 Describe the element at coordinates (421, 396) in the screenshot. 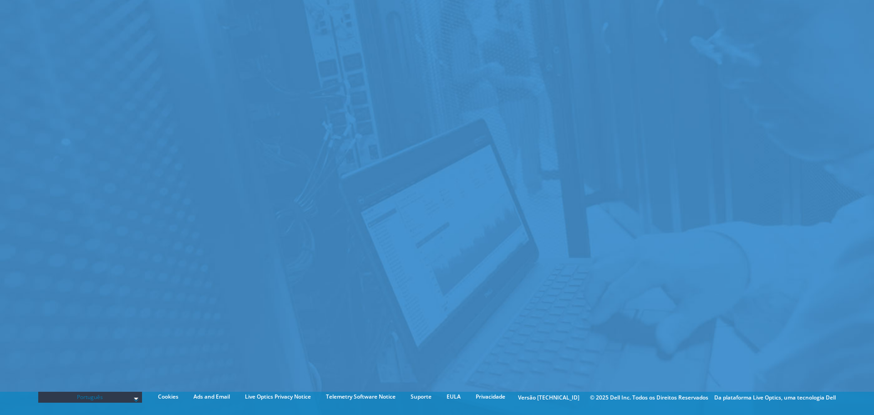

I see `a: Suporte` at that location.